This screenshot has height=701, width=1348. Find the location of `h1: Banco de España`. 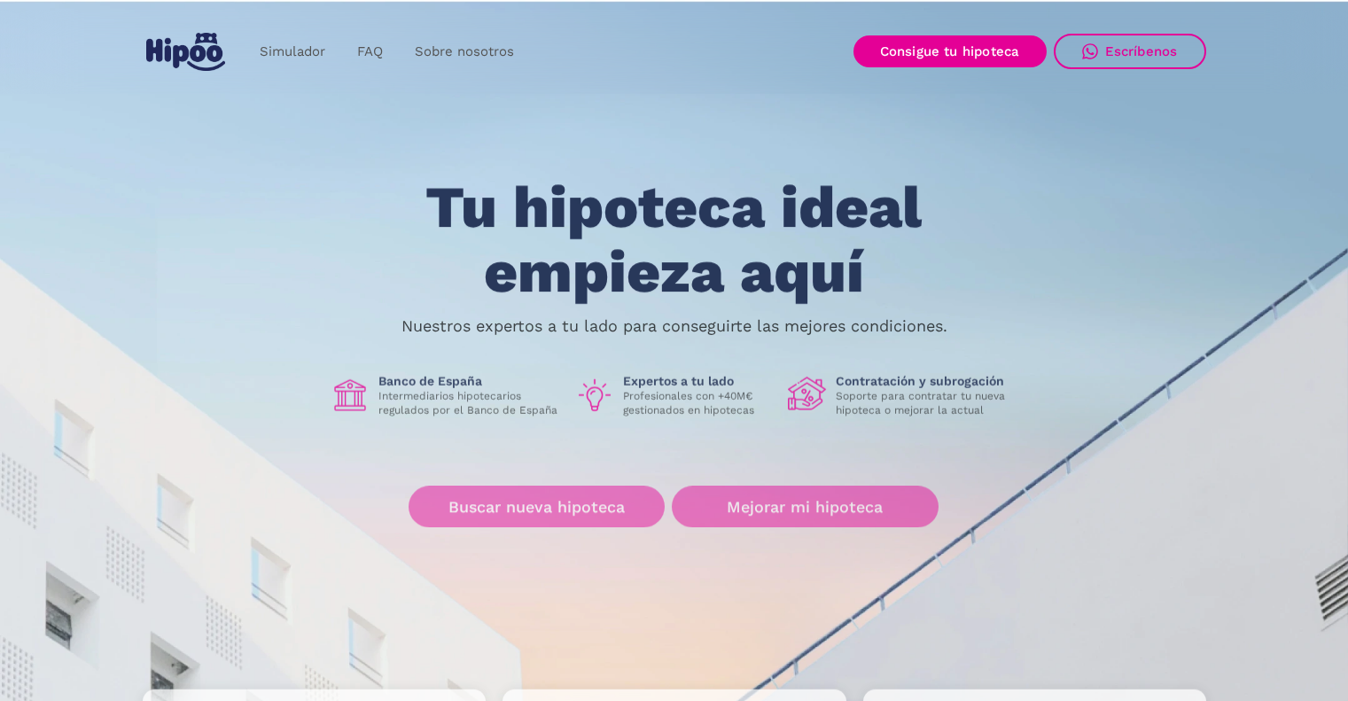

h1: Banco de España is located at coordinates (470, 381).